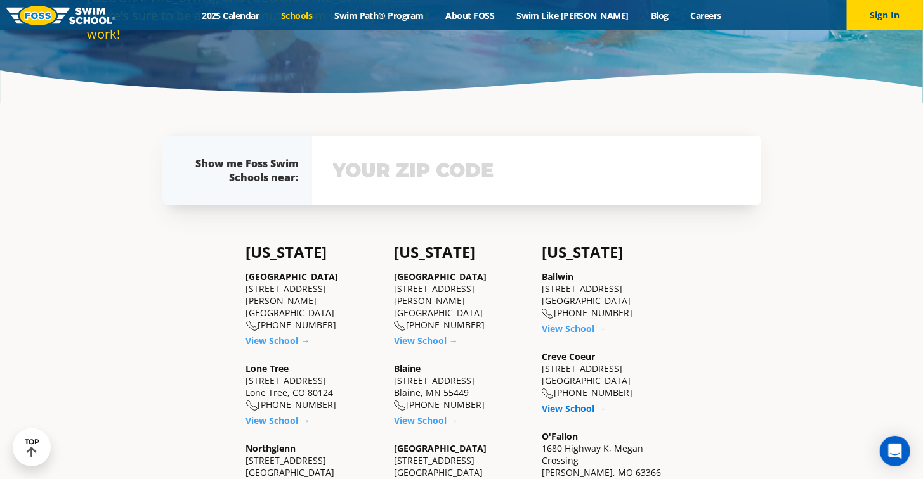 This screenshot has width=923, height=479. Describe the element at coordinates (559, 436) in the screenshot. I see `a: O'Fallon` at that location.